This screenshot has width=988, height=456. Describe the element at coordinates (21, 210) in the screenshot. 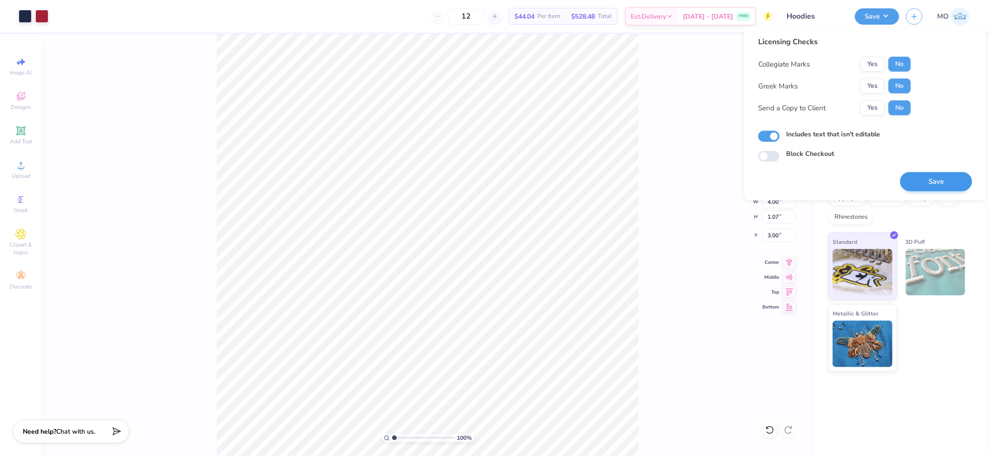

I see `span: Greek` at that location.